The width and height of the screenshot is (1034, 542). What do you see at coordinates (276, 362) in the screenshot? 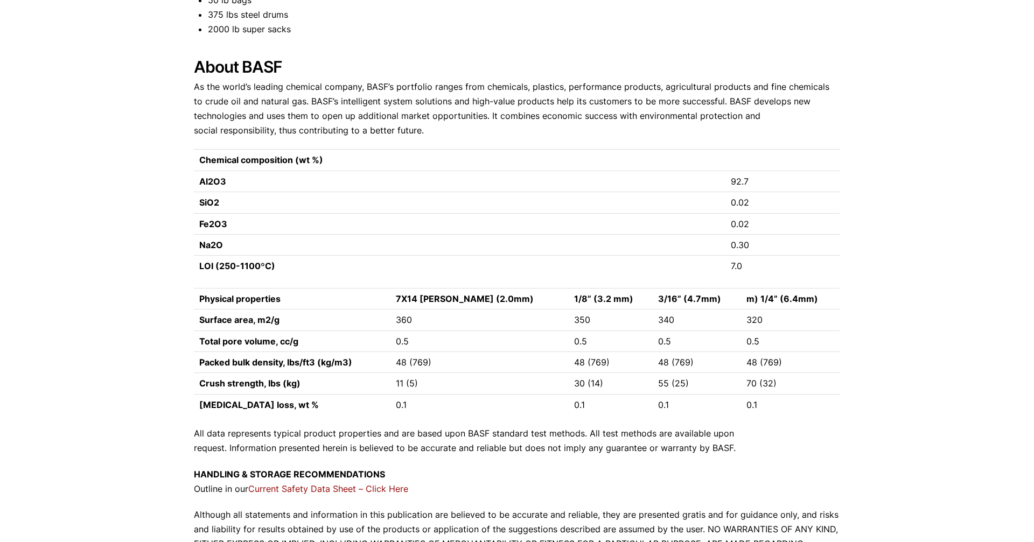
I see `strong: Packed bulk density, lbs/ft3 (kg/m3)` at bounding box center [276, 362].